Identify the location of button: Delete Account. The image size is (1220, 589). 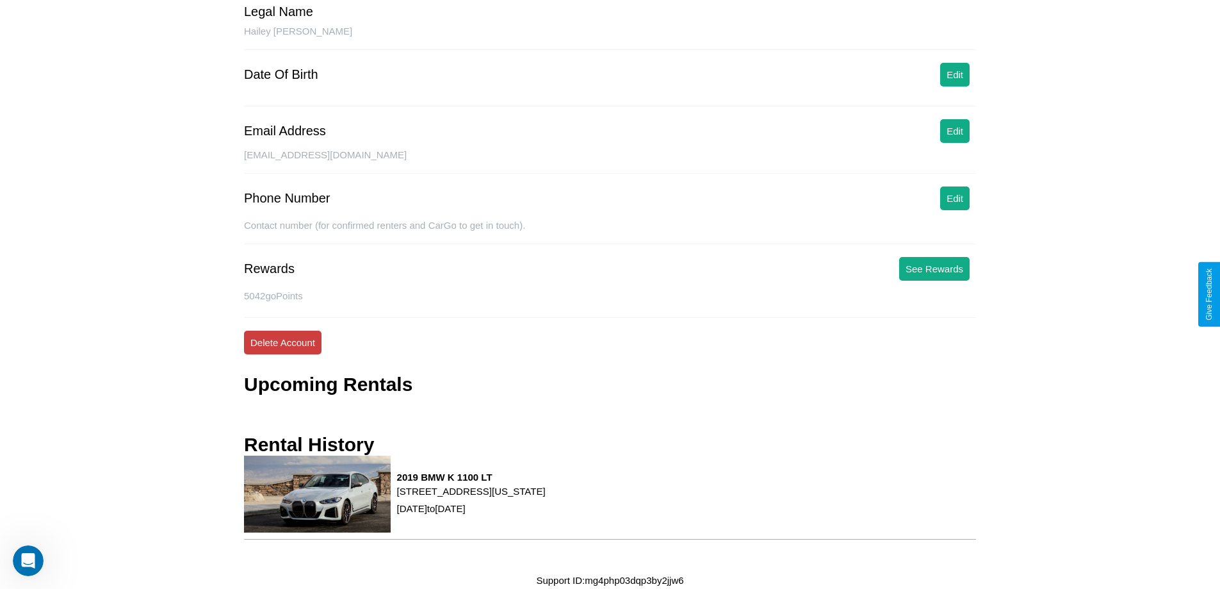
(282, 342).